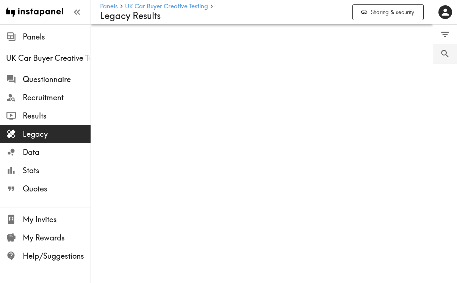 The image size is (457, 283). I want to click on span: Stats, so click(57, 170).